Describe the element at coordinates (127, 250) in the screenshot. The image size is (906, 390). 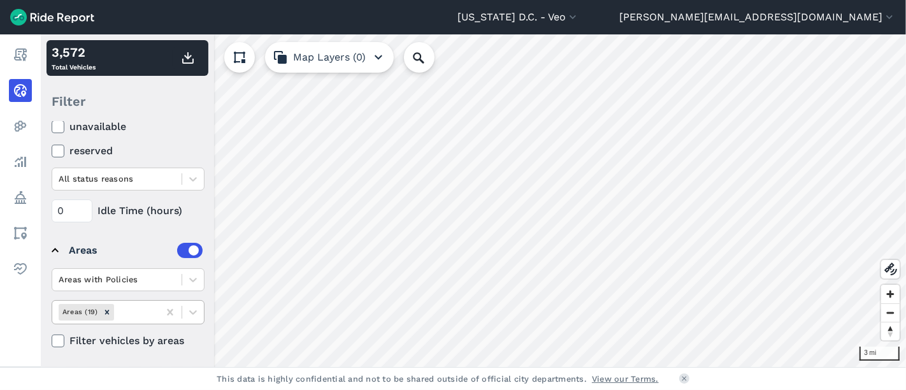
I see `summary: Areas` at that location.